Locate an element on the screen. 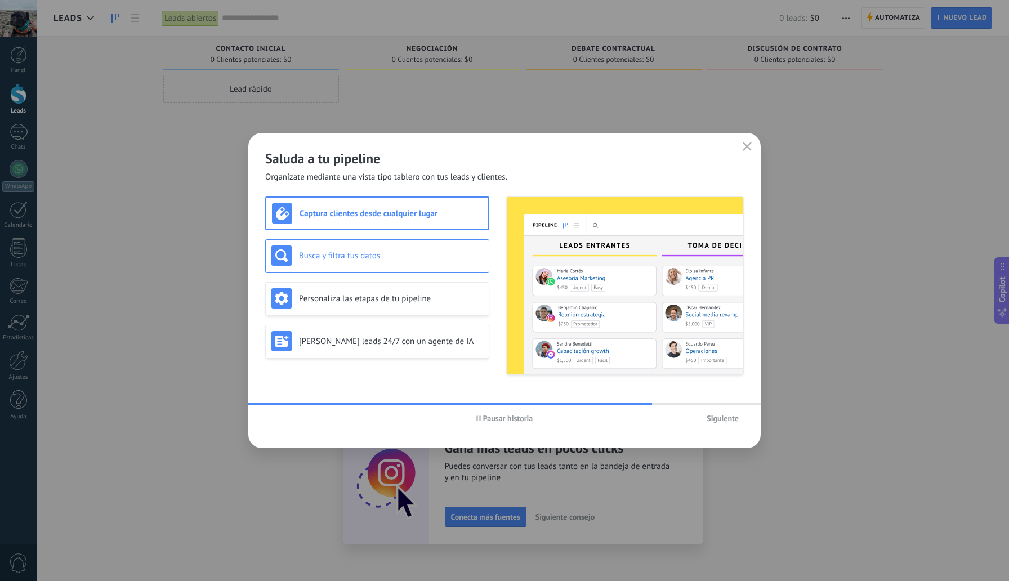  button: Pausar historia is located at coordinates (504, 418).